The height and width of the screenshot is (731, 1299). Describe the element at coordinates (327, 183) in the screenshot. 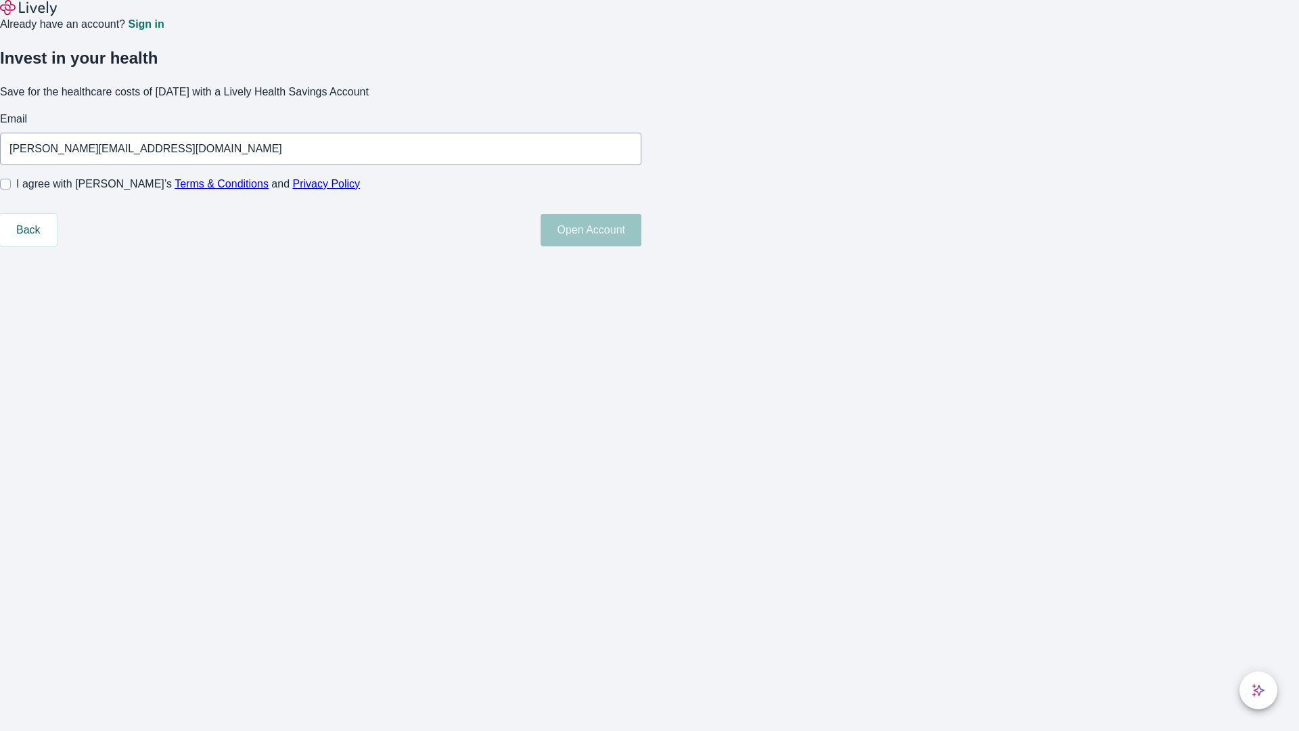

I see `a: Privacy Policy` at that location.